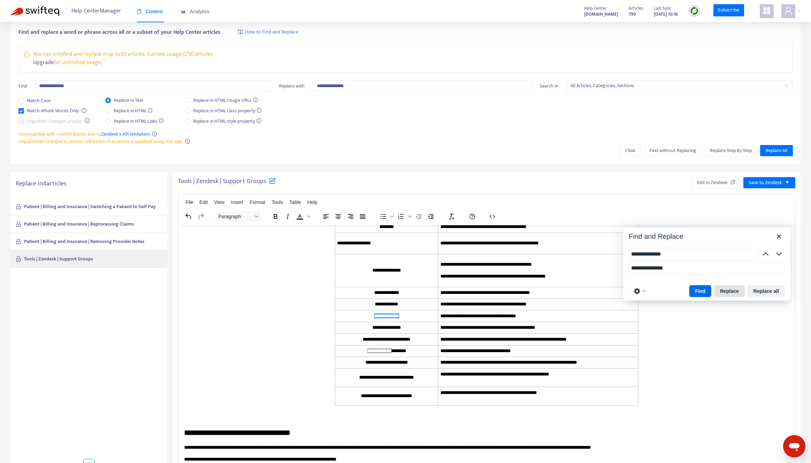 Image resolution: width=811 pixels, height=463 pixels. What do you see at coordinates (326, 217) in the screenshot?
I see `button: Align left` at bounding box center [326, 217].